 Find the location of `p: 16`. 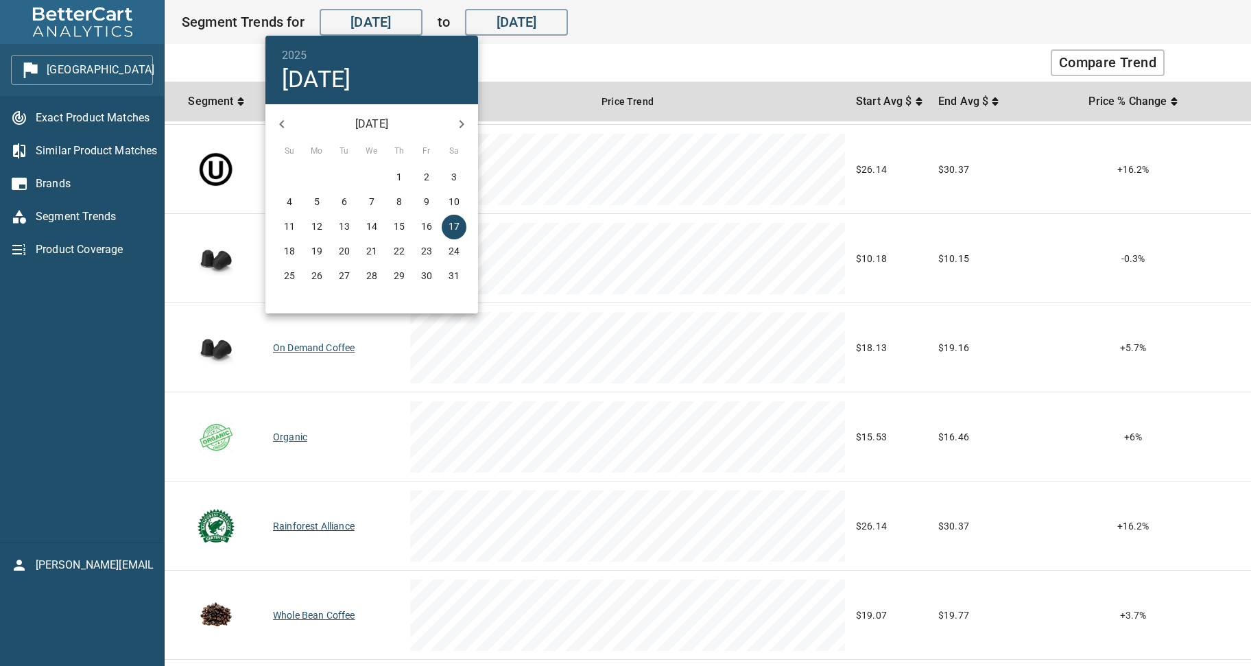

p: 16 is located at coordinates (427, 226).